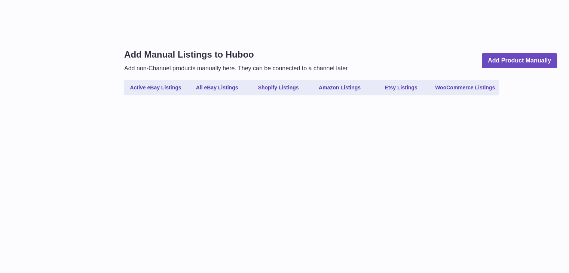  Describe the element at coordinates (217, 88) in the screenshot. I see `a: All eBay Listings` at that location.